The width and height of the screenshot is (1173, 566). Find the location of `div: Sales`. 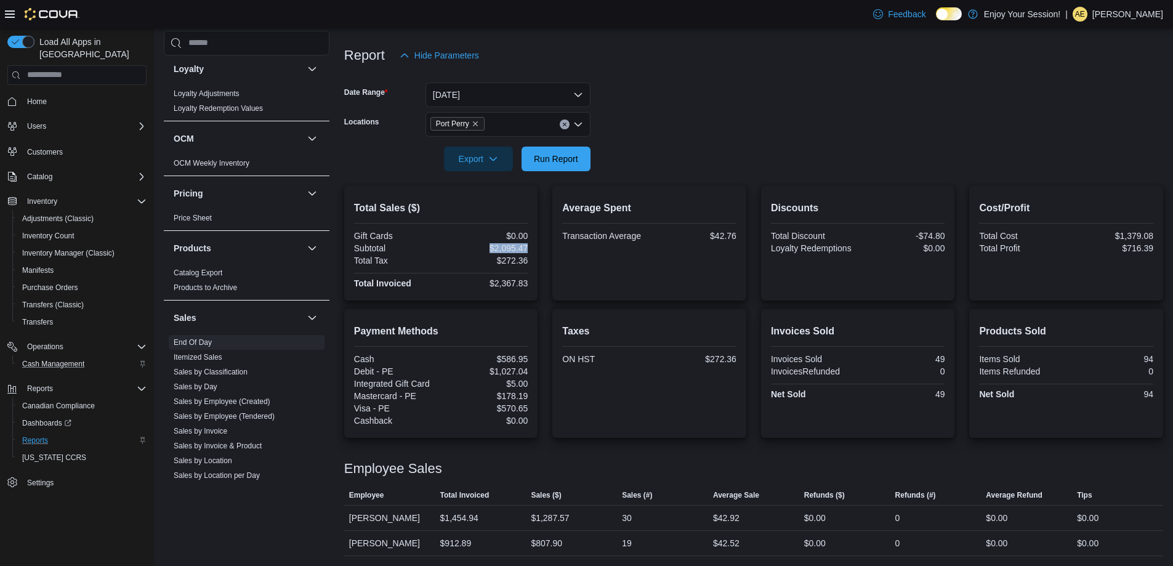

div: Sales is located at coordinates (246, 441).